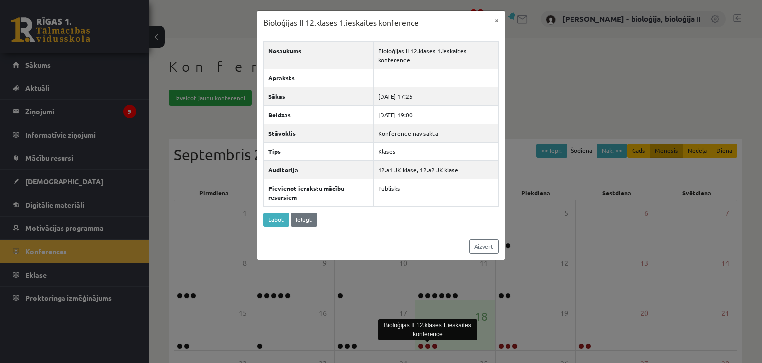 This screenshot has height=363, width=762. What do you see at coordinates (318, 151) in the screenshot?
I see `th: Tips` at bounding box center [318, 151].